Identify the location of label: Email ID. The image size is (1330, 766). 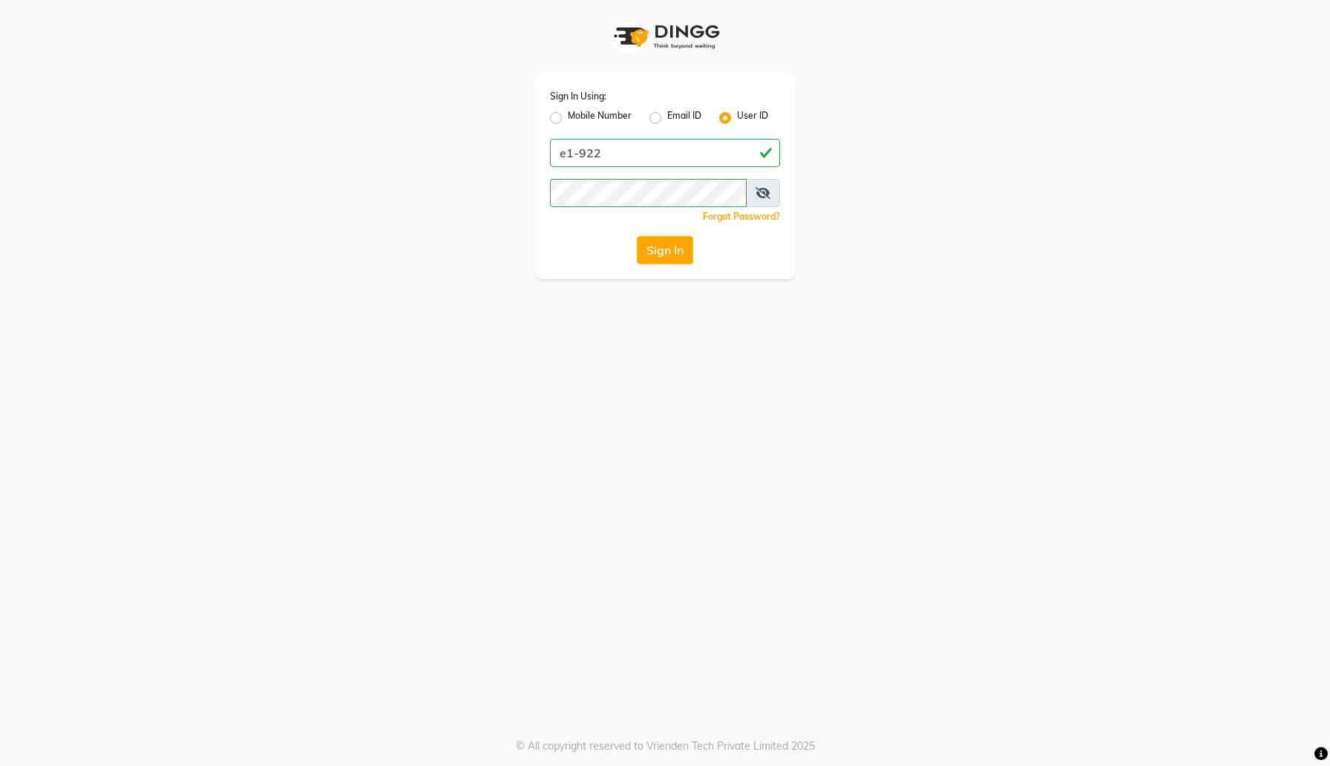
(684, 118).